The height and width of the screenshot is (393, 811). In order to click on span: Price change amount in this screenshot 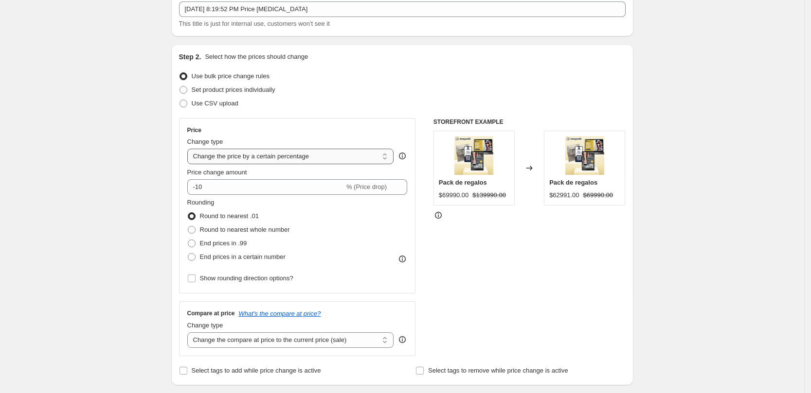, I will do `click(217, 172)`.